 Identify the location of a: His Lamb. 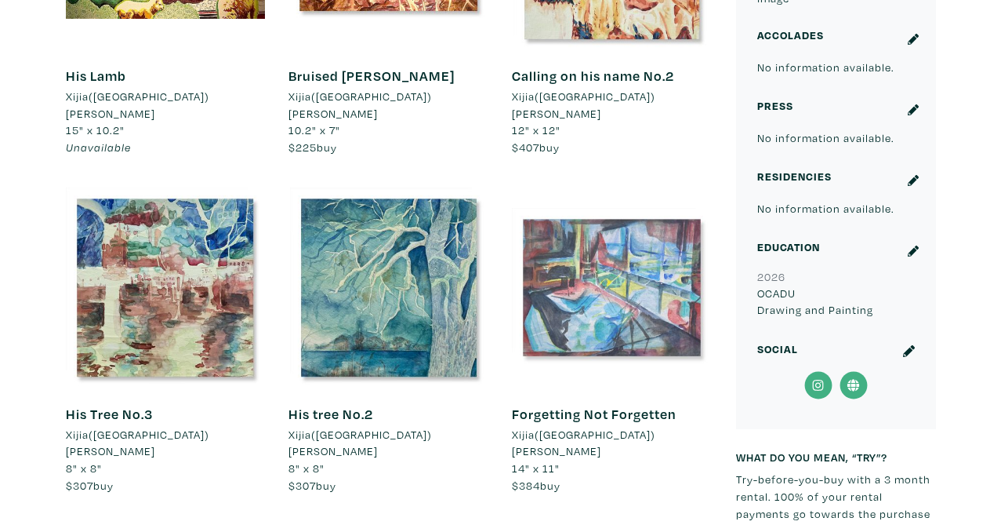
(96, 75).